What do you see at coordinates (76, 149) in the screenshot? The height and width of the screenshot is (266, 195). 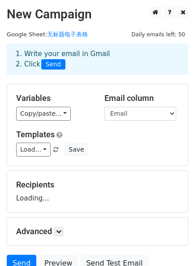 I see `button: Save` at bounding box center [76, 149].